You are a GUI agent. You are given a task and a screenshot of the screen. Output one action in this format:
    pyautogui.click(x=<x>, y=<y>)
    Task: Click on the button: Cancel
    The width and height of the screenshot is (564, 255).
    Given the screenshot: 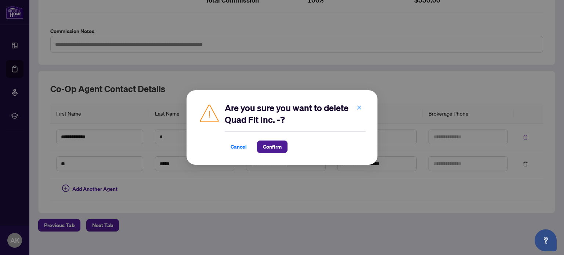 What is the action you would take?
    pyautogui.click(x=239, y=147)
    